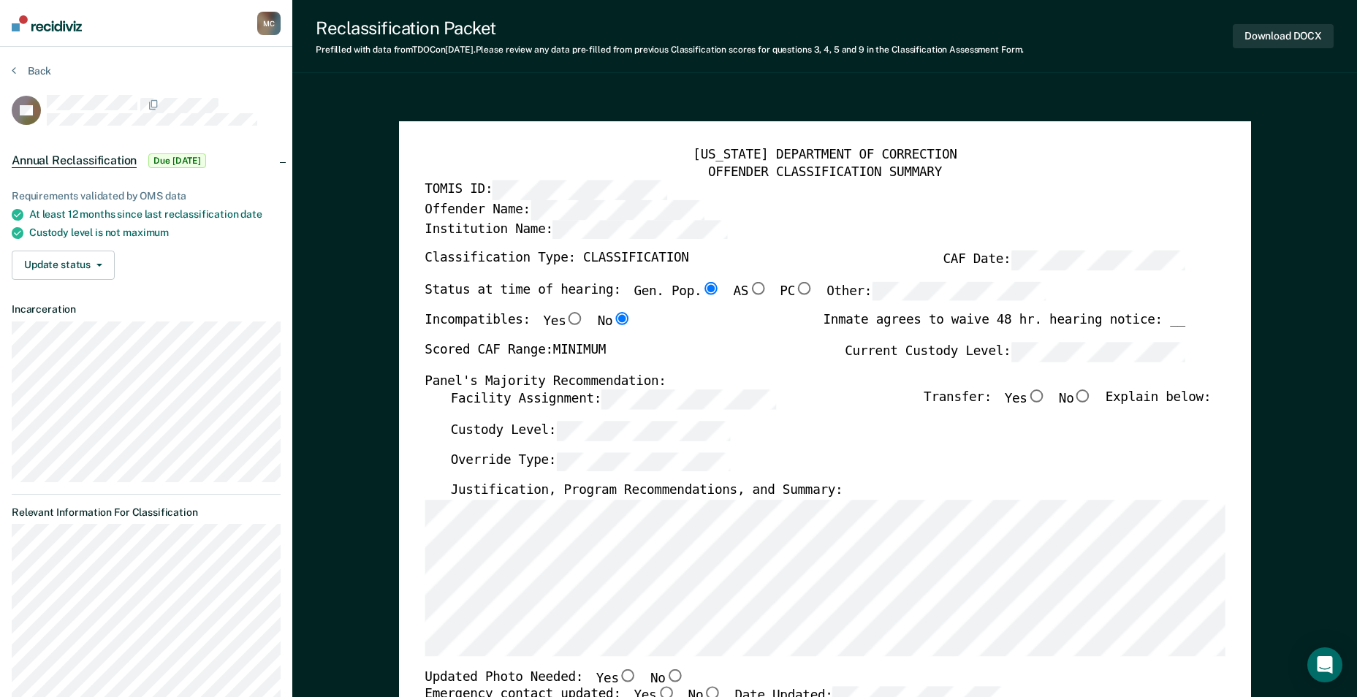  What do you see at coordinates (155, 214) in the screenshot?
I see `div: At least 12 months since last reclassification` at bounding box center [155, 214].